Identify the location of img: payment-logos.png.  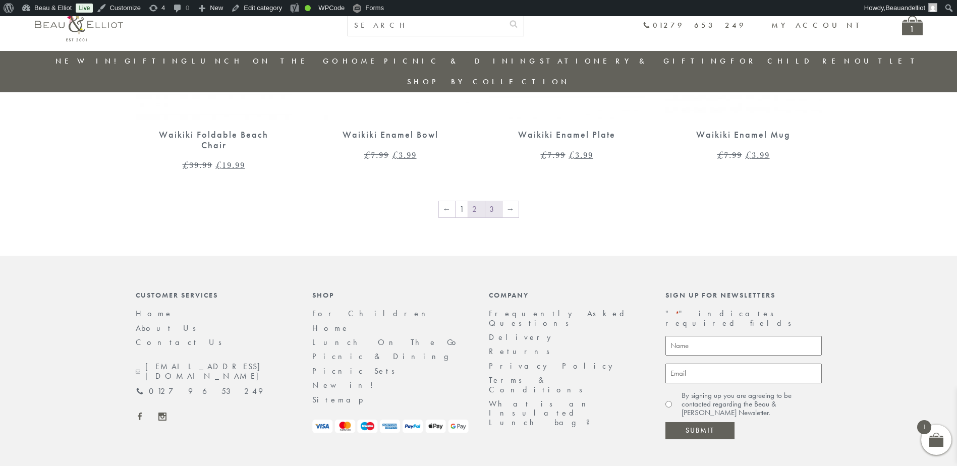
(390, 426).